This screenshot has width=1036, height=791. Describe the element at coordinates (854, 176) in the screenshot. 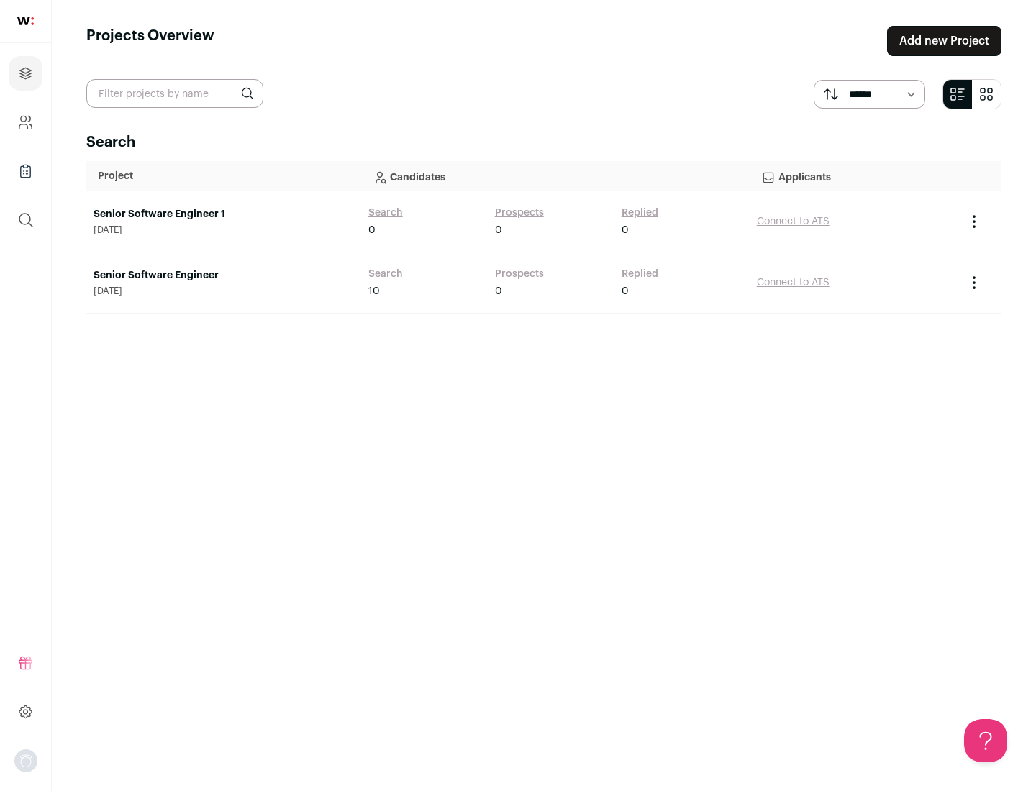

I see `p: Applicants` at that location.